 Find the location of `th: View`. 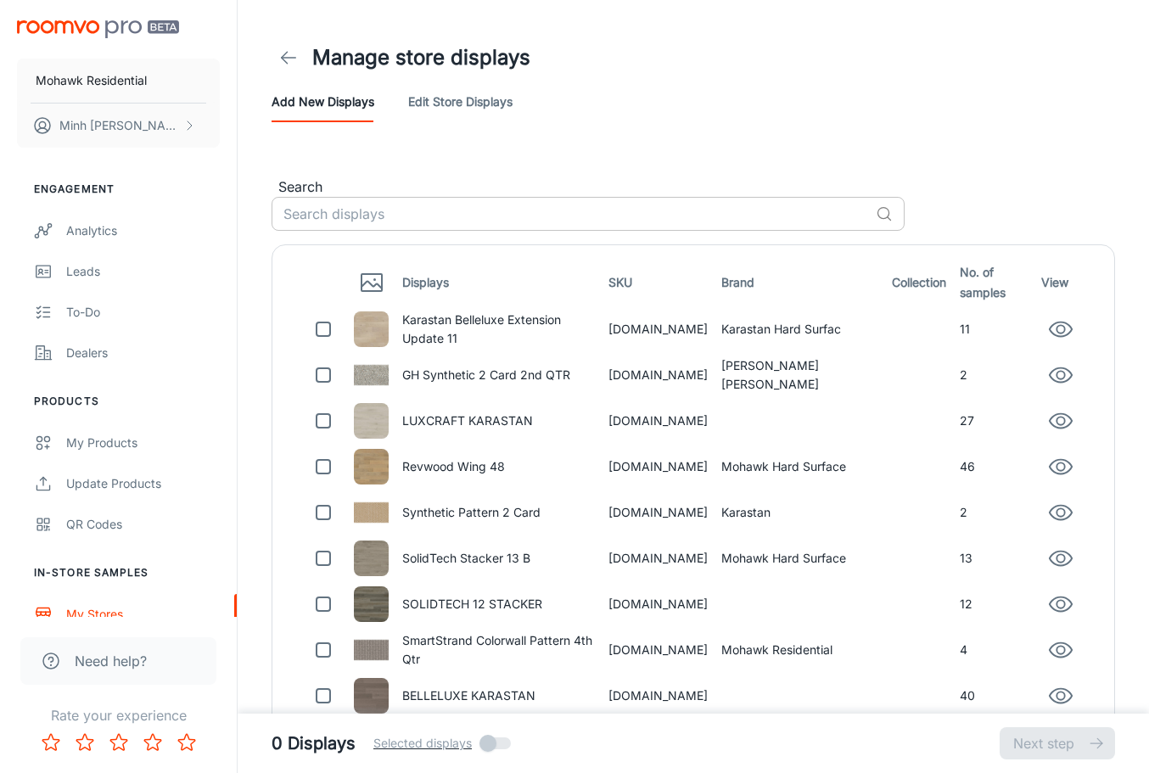

th: View is located at coordinates (1067, 282).